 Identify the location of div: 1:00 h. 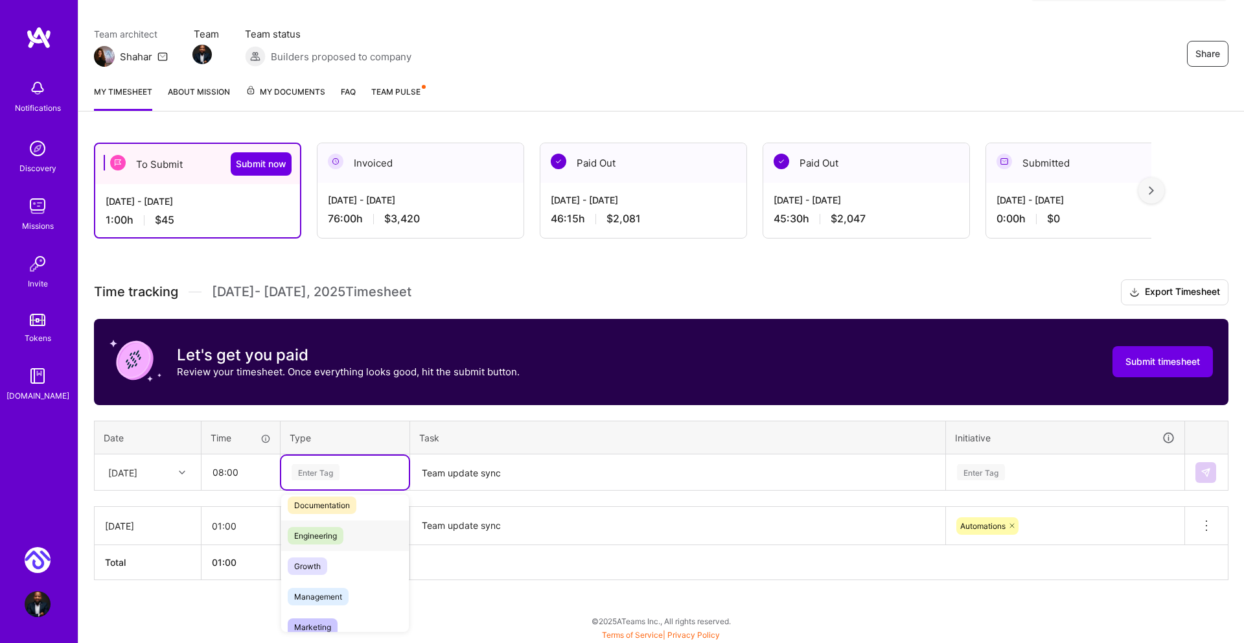
(198, 220).